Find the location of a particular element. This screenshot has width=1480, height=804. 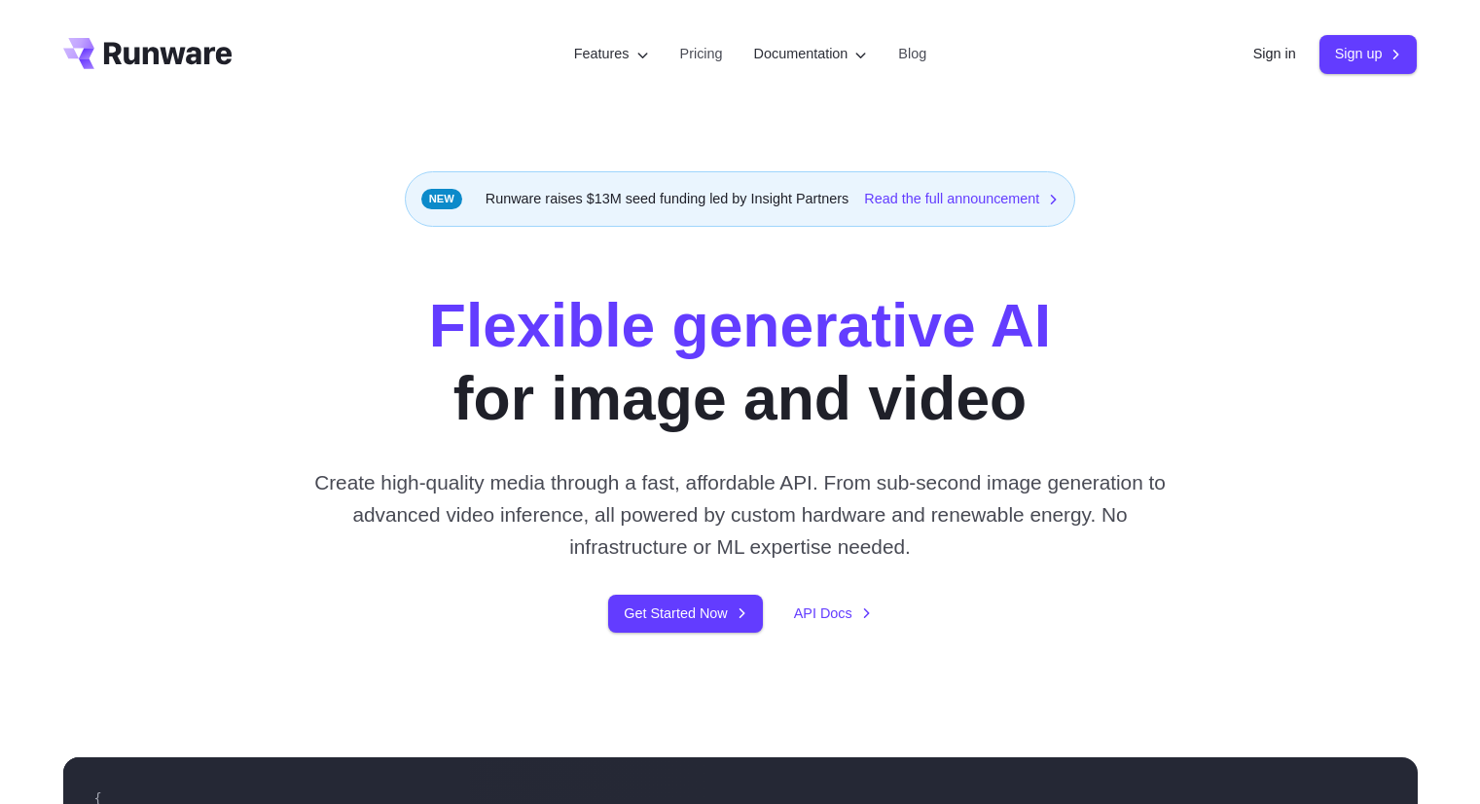

strong: Flexible generative AI is located at coordinates (739, 325).